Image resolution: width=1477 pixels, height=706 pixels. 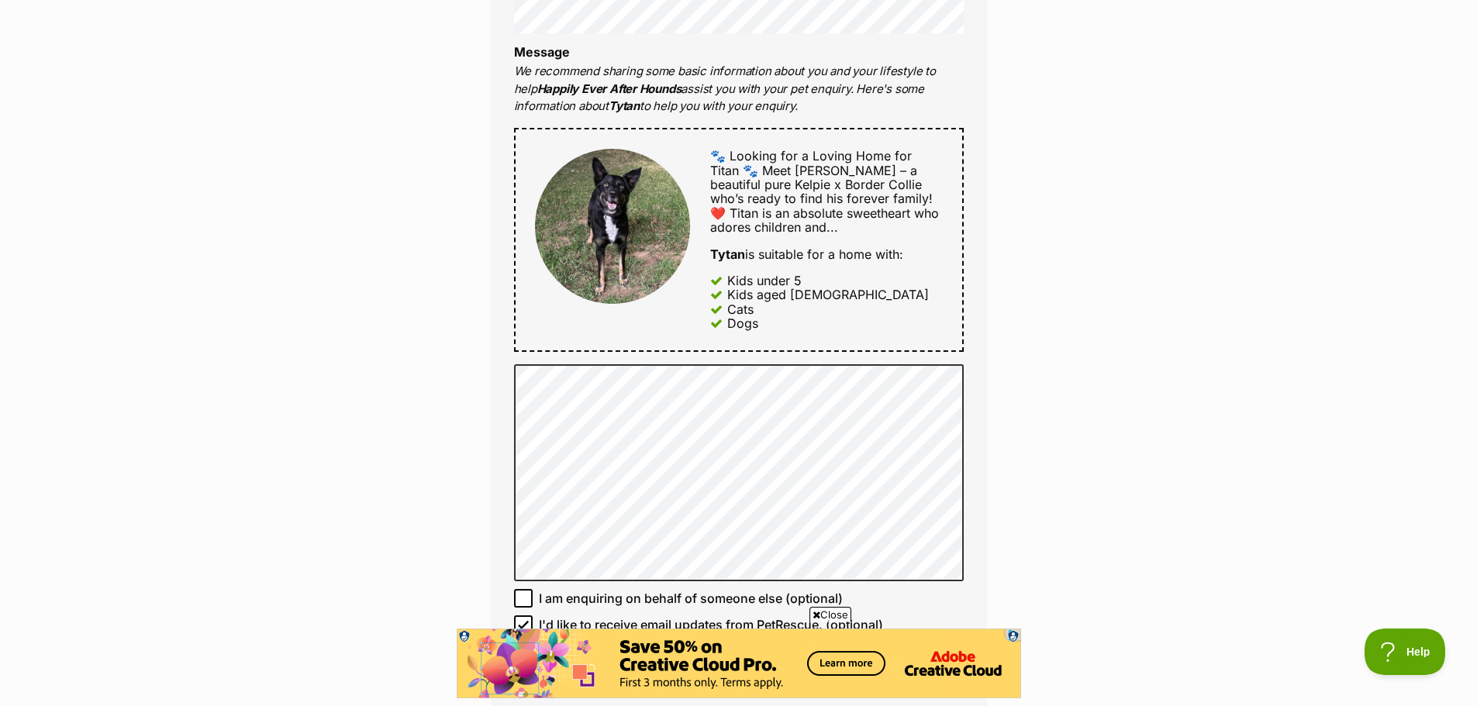 What do you see at coordinates (764, 281) in the screenshot?
I see `div: Kids under 5` at bounding box center [764, 281].